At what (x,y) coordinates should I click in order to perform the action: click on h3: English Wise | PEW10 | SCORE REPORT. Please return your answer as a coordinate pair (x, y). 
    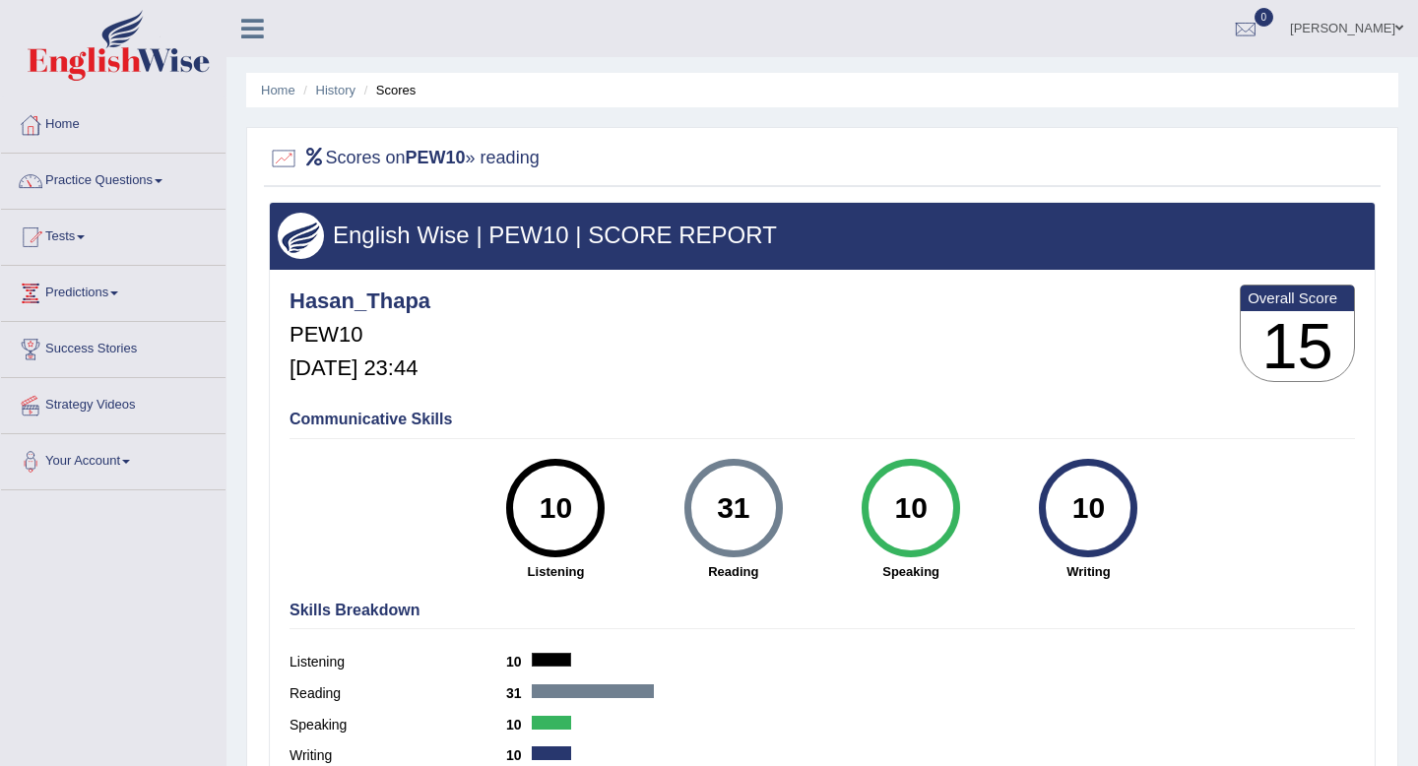
    Looking at the image, I should click on (822, 235).